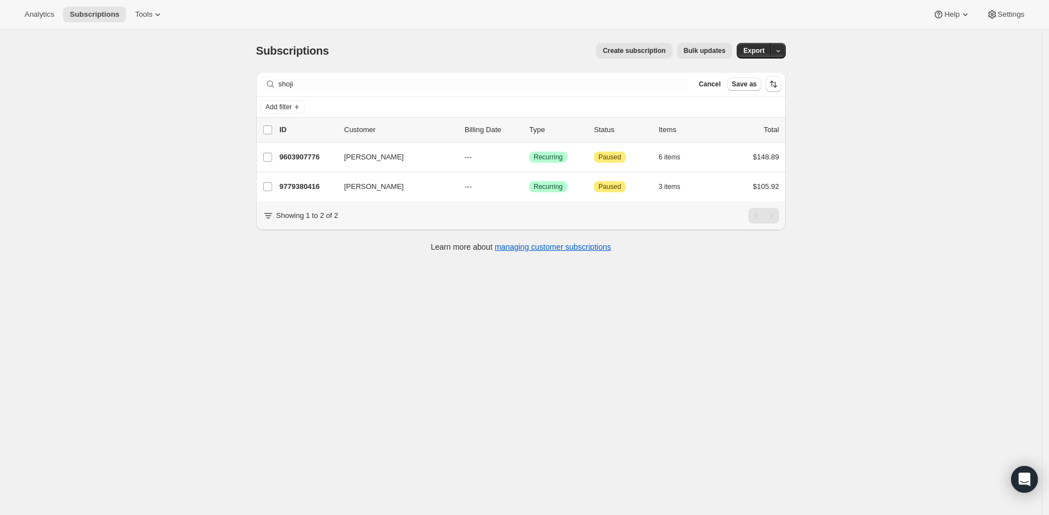  Describe the element at coordinates (400, 130) in the screenshot. I see `p: Customer` at that location.